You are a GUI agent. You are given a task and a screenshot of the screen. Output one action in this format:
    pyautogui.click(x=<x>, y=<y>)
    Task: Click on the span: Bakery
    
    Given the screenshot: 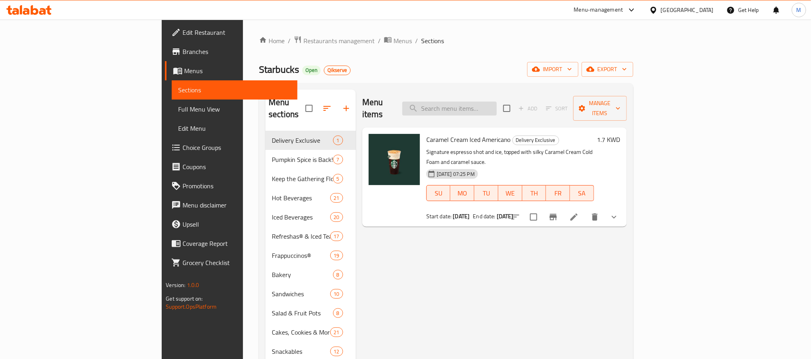 What is the action you would take?
    pyautogui.click(x=302, y=275)
    